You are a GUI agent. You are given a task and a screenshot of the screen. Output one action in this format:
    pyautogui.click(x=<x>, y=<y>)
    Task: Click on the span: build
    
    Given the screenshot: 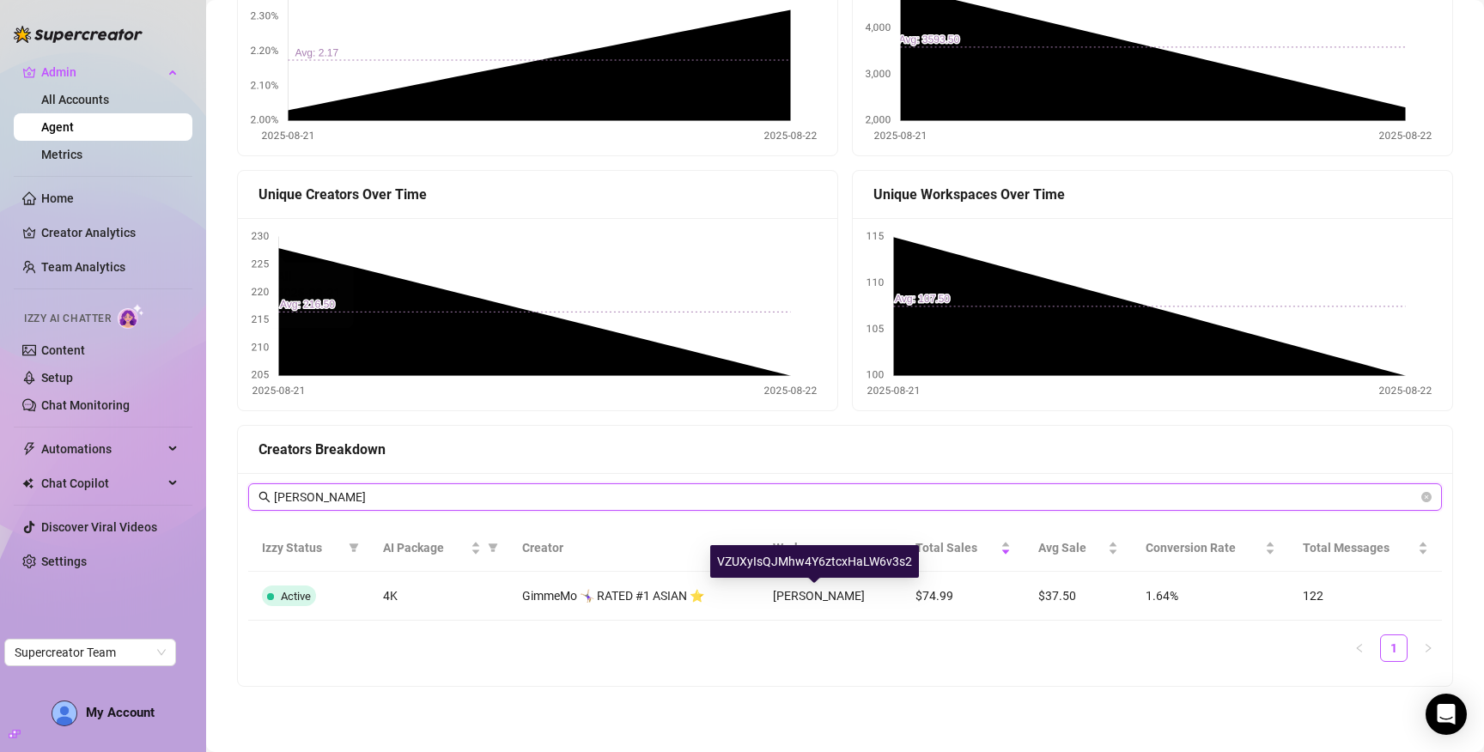 What is the action you would take?
    pyautogui.click(x=15, y=734)
    